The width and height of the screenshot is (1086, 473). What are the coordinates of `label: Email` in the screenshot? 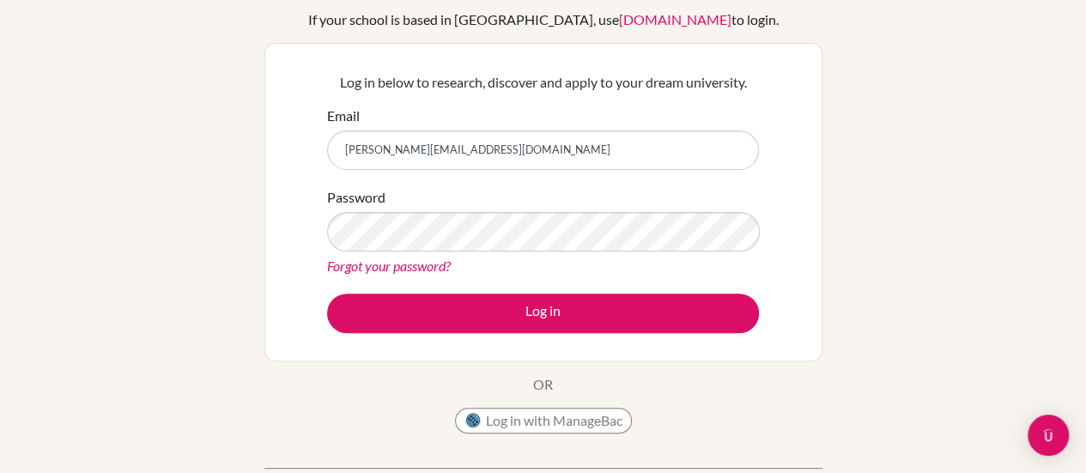 It's located at (343, 116).